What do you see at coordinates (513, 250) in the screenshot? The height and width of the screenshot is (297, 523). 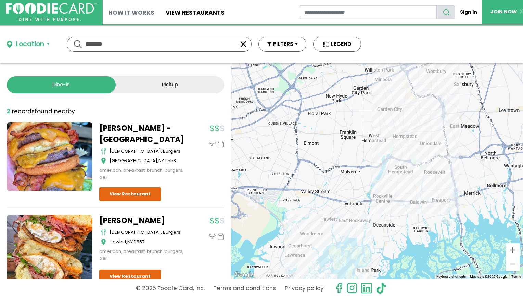 I see `button: Zoom in` at bounding box center [513, 250].